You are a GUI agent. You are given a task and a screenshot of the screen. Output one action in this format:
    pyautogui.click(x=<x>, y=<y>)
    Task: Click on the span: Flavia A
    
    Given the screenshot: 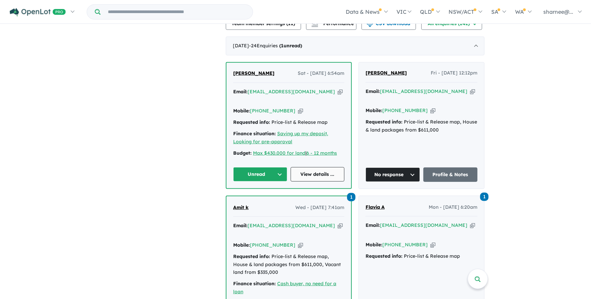 What is the action you would take?
    pyautogui.click(x=375, y=207)
    